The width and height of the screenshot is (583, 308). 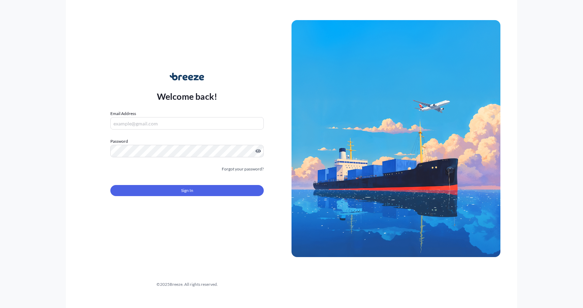 What do you see at coordinates (242, 169) in the screenshot?
I see `a: Forgot your password?` at bounding box center [242, 169].